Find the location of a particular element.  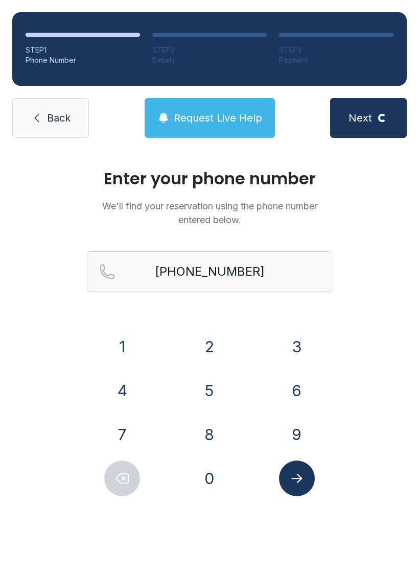

button: 0 is located at coordinates (209, 479).